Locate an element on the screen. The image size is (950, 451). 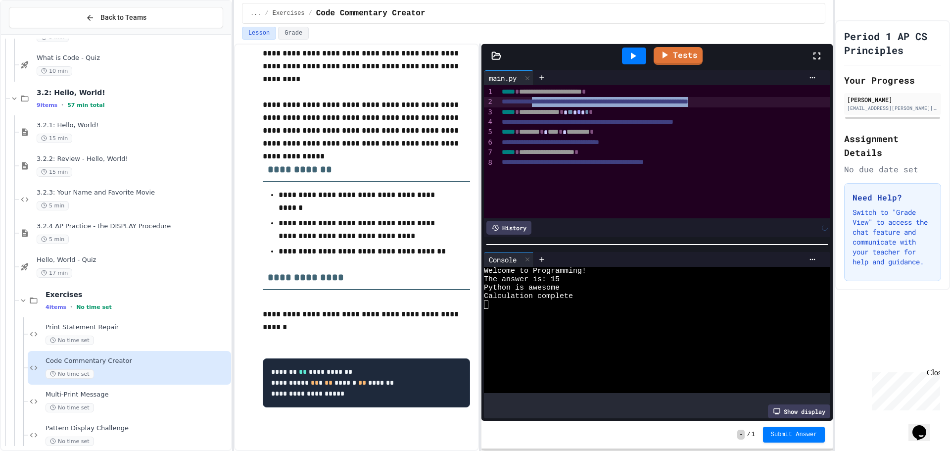
div: Chat with us now!Close is located at coordinates (36, 33).